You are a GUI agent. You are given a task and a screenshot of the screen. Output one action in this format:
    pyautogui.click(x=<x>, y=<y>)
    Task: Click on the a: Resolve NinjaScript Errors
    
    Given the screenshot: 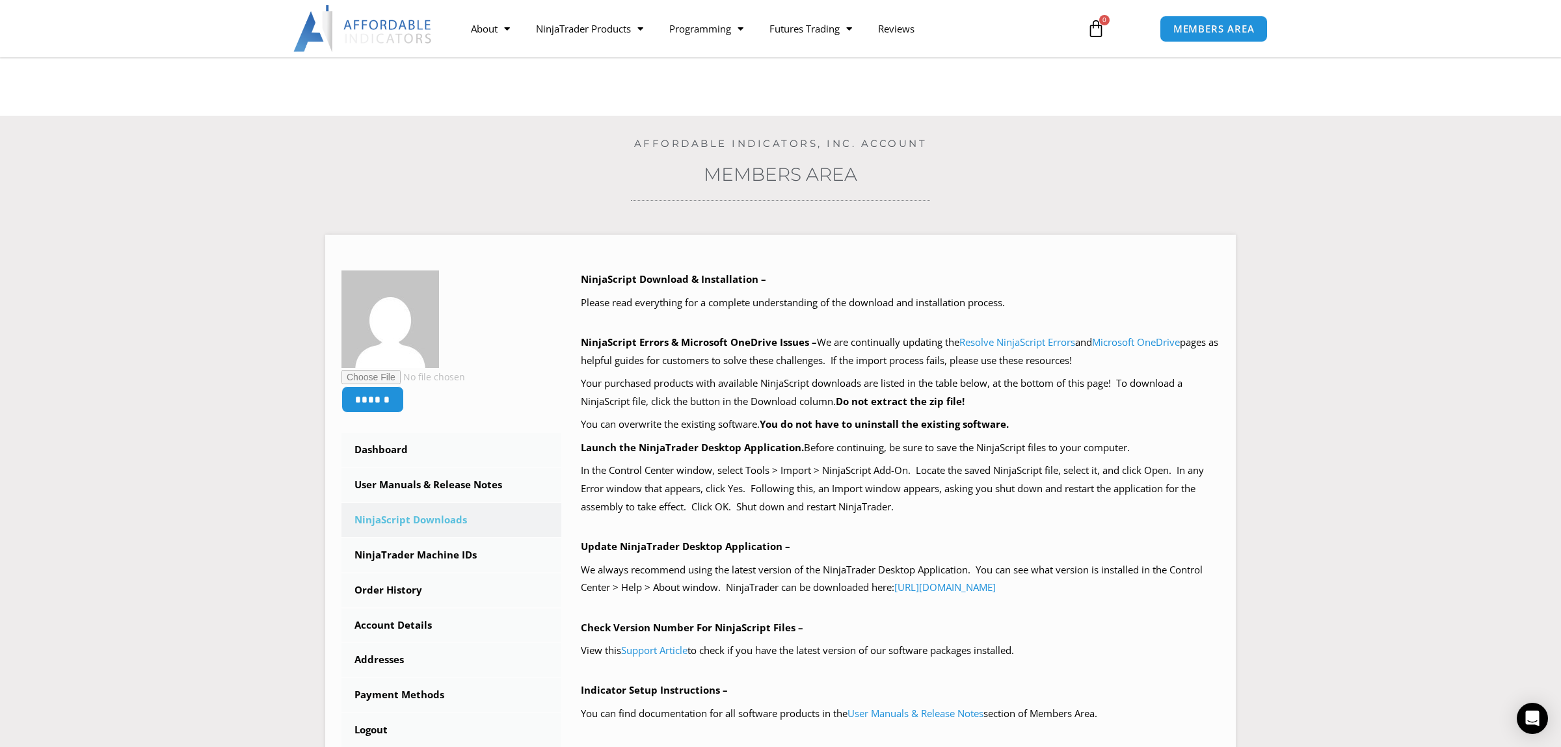 What is the action you would take?
    pyautogui.click(x=1017, y=342)
    